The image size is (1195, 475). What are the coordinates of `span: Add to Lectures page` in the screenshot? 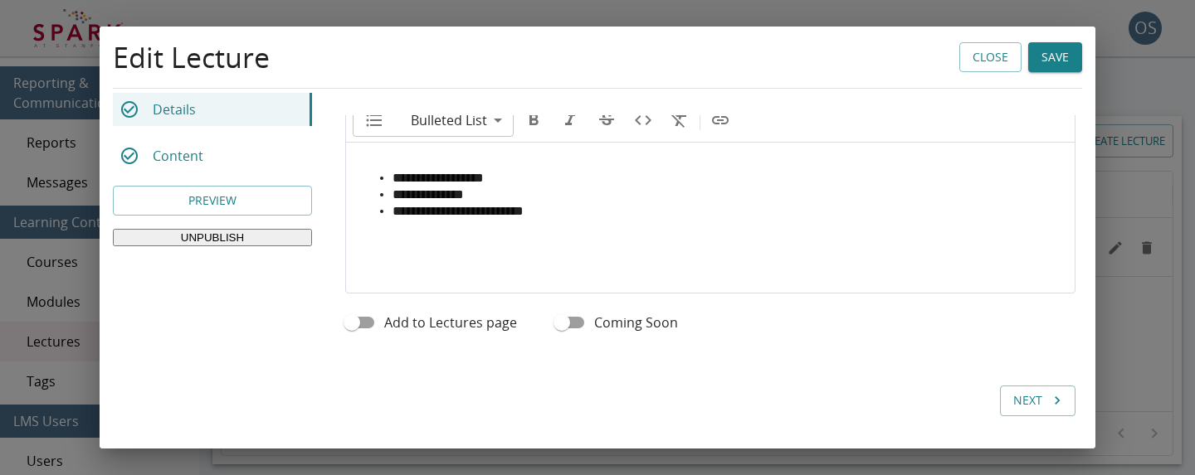 It's located at (450, 323).